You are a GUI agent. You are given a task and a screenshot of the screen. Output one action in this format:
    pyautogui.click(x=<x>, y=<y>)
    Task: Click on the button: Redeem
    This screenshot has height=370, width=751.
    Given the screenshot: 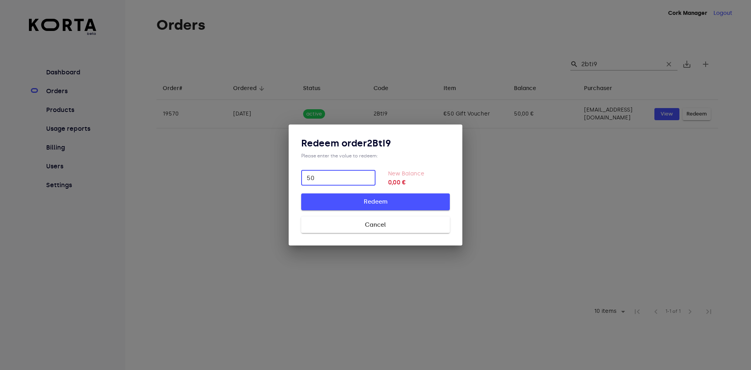 What is the action you would take?
    pyautogui.click(x=376, y=202)
    